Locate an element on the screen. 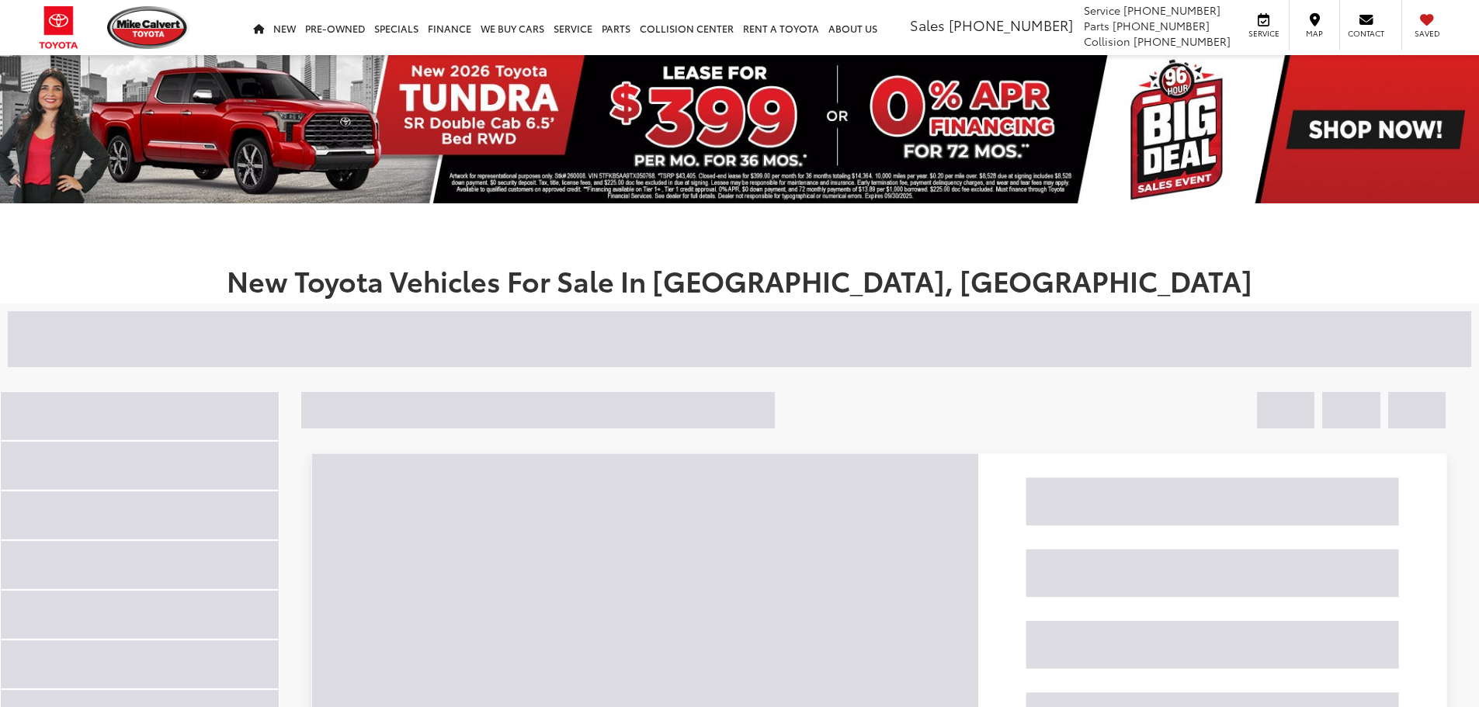  span: Parts is located at coordinates (1096, 26).